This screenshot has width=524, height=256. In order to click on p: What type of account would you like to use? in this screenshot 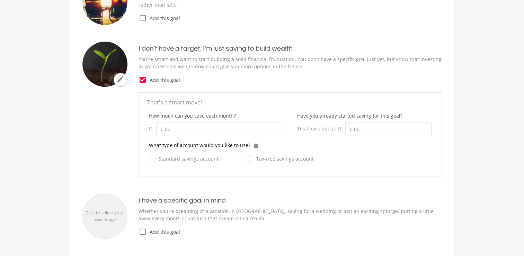, I will do `click(200, 145)`.